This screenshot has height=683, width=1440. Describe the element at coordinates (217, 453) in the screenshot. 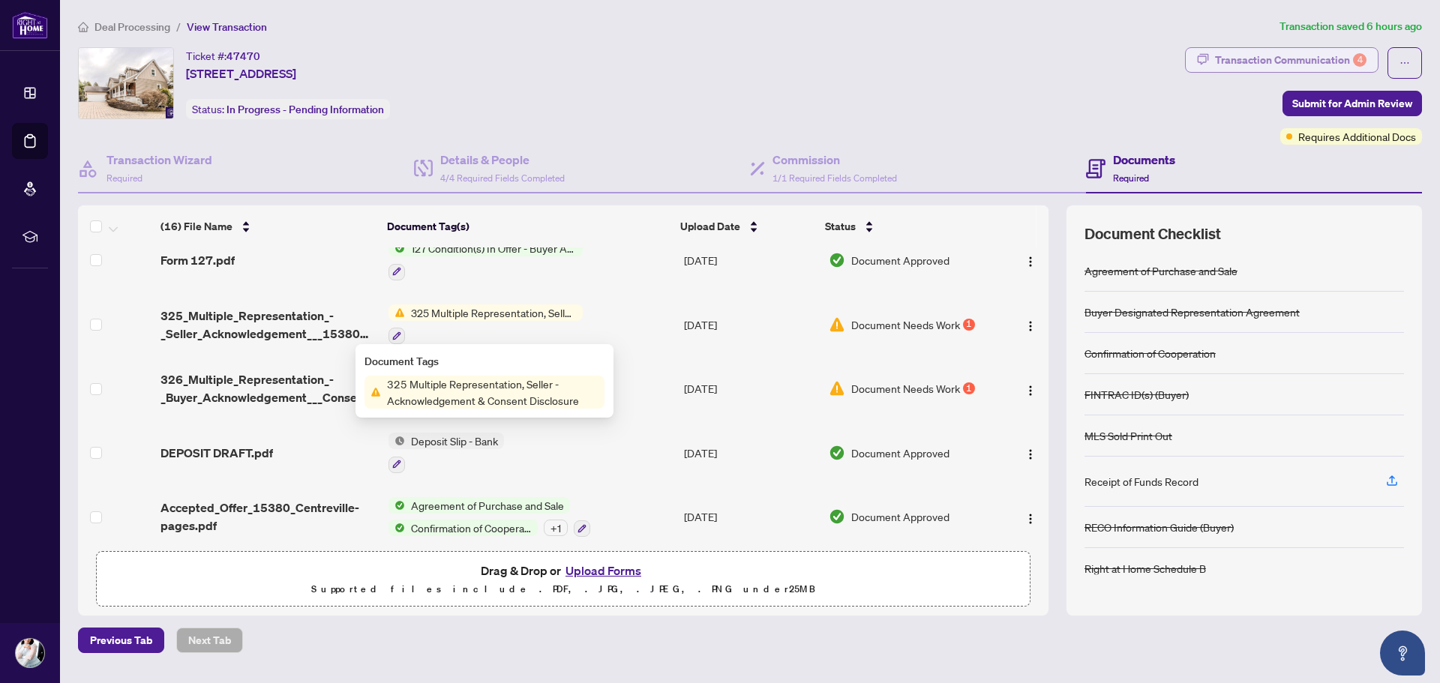

I see `span: DEPOSIT DRAFT.pdf` at that location.